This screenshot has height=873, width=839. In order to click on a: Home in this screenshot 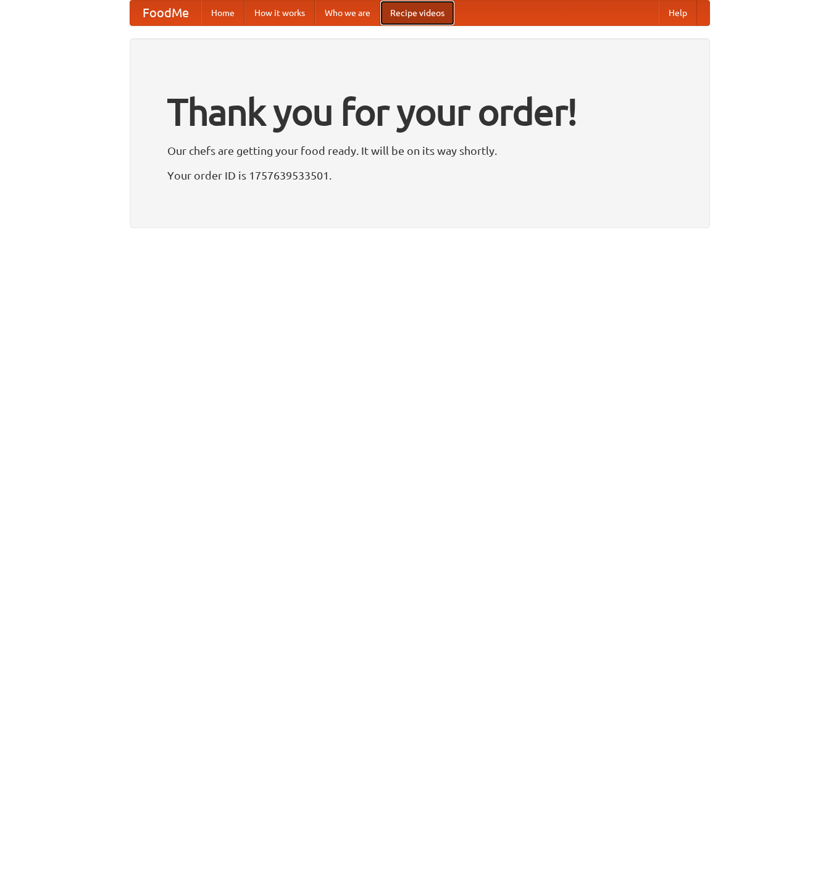, I will do `click(223, 13)`.